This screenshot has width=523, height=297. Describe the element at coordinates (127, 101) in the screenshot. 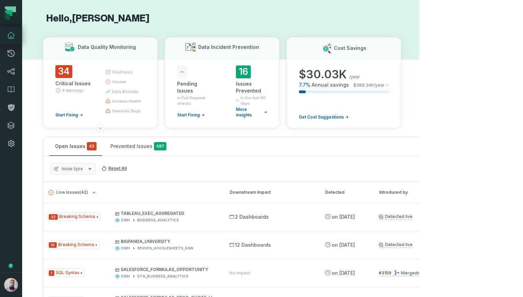

I see `span: schema health` at that location.